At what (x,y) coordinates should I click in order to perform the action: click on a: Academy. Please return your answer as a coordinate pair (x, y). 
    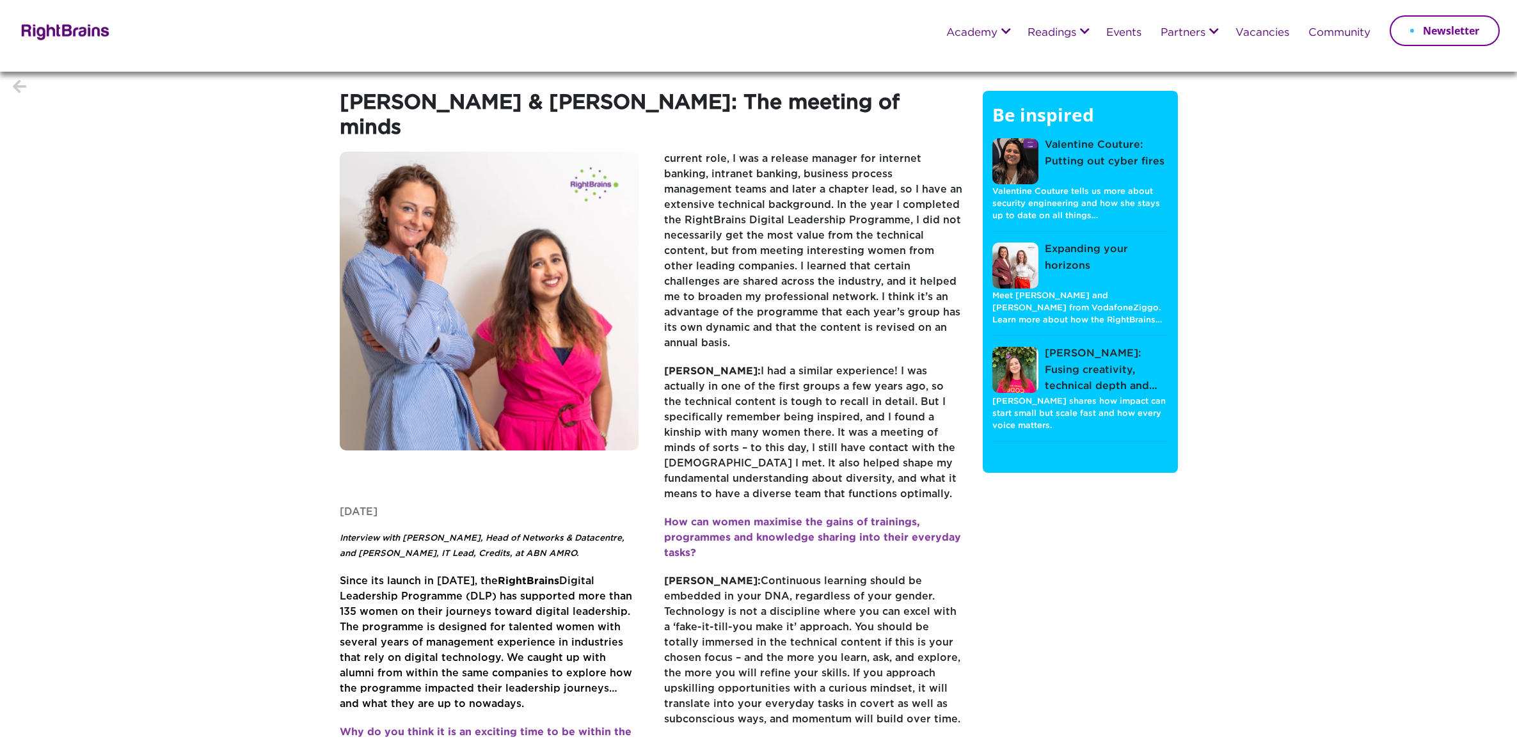
    Looking at the image, I should click on (972, 33).